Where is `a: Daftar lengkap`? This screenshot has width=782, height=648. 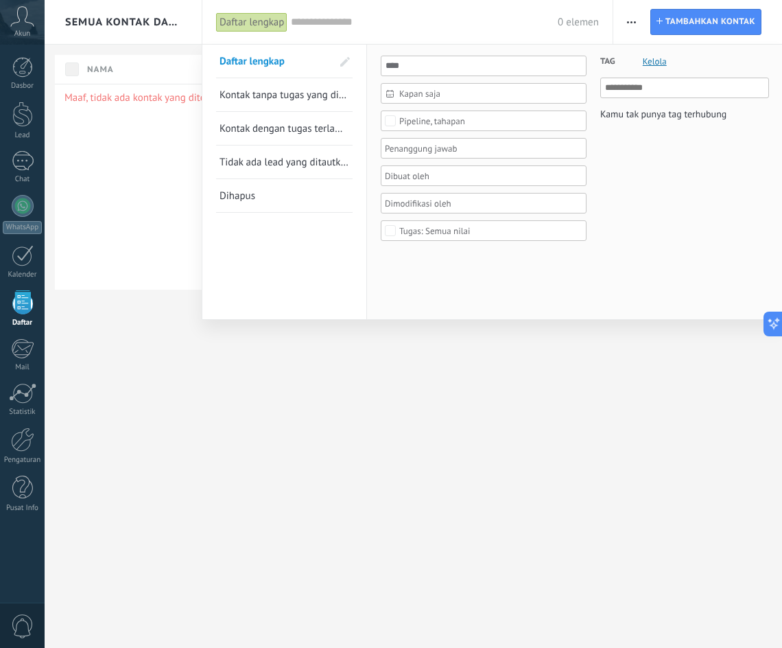 a: Daftar lengkap is located at coordinates (276, 61).